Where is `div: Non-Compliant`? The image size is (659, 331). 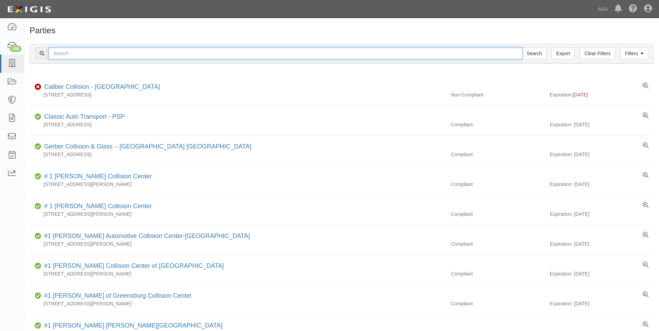
div: Non-Compliant is located at coordinates (497, 95).